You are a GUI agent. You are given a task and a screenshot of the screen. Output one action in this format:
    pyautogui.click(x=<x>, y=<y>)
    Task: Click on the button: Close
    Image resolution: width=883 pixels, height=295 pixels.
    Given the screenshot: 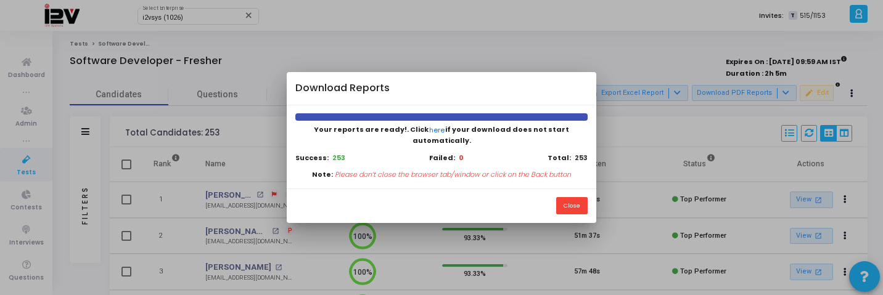 What is the action you would take?
    pyautogui.click(x=571, y=205)
    